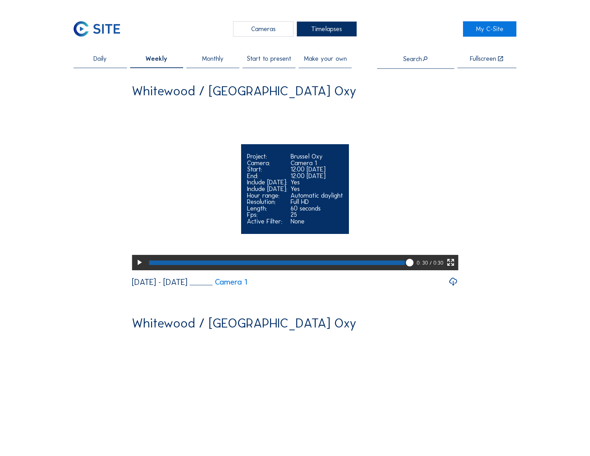 This screenshot has width=590, height=456. Describe the element at coordinates (423, 262) in the screenshot. I see `div: 0: 30` at that location.